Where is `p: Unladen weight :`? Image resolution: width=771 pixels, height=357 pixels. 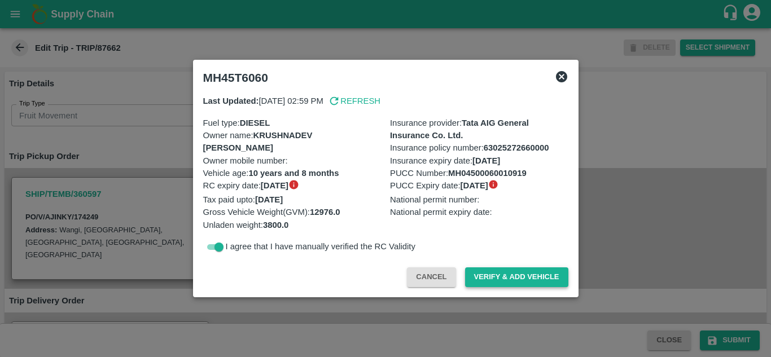 p: Unladen weight : is located at coordinates (292, 225).